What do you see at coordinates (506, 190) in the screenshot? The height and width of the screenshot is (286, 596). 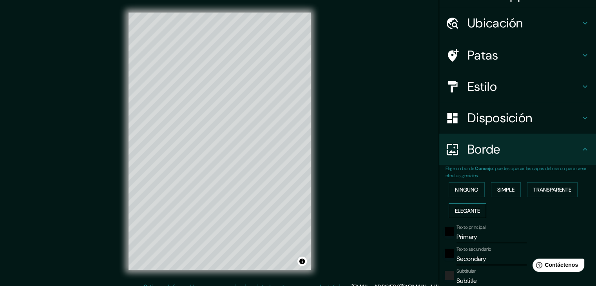 I see `button: Simple` at bounding box center [506, 190].